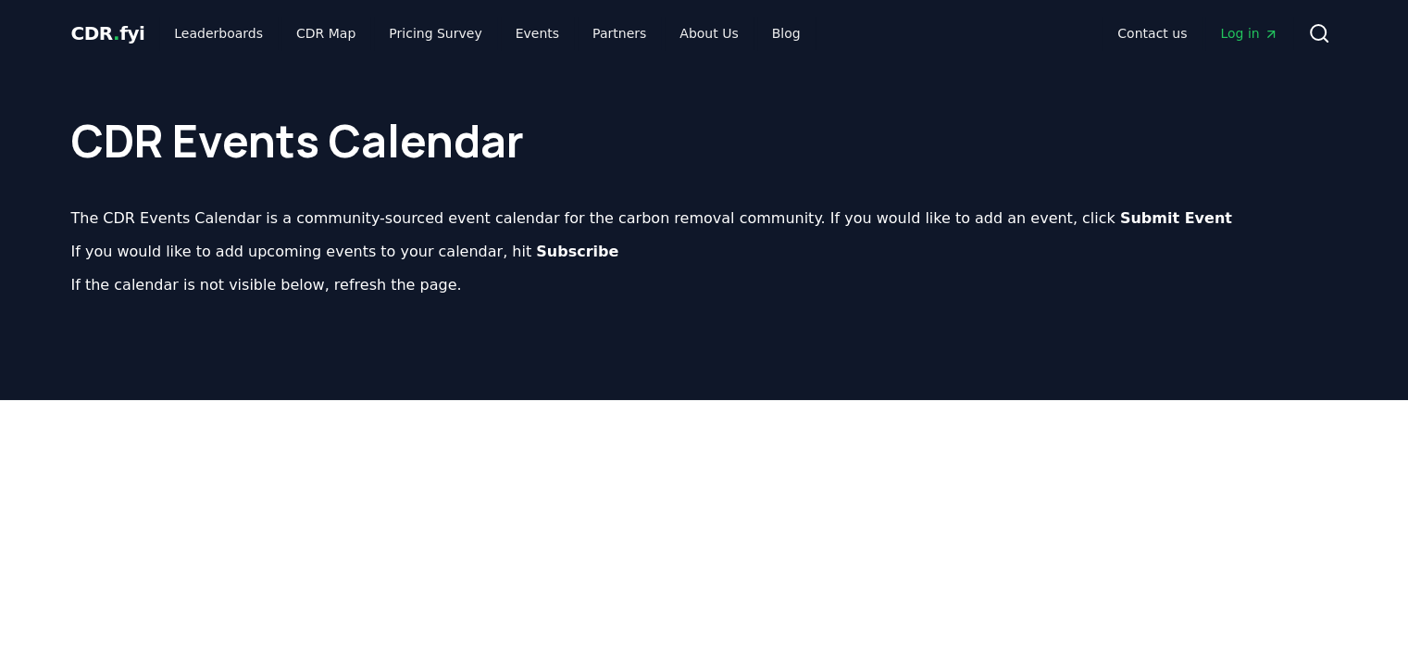 The height and width of the screenshot is (651, 1408). Describe the element at coordinates (326, 33) in the screenshot. I see `a: CDR Map` at that location.